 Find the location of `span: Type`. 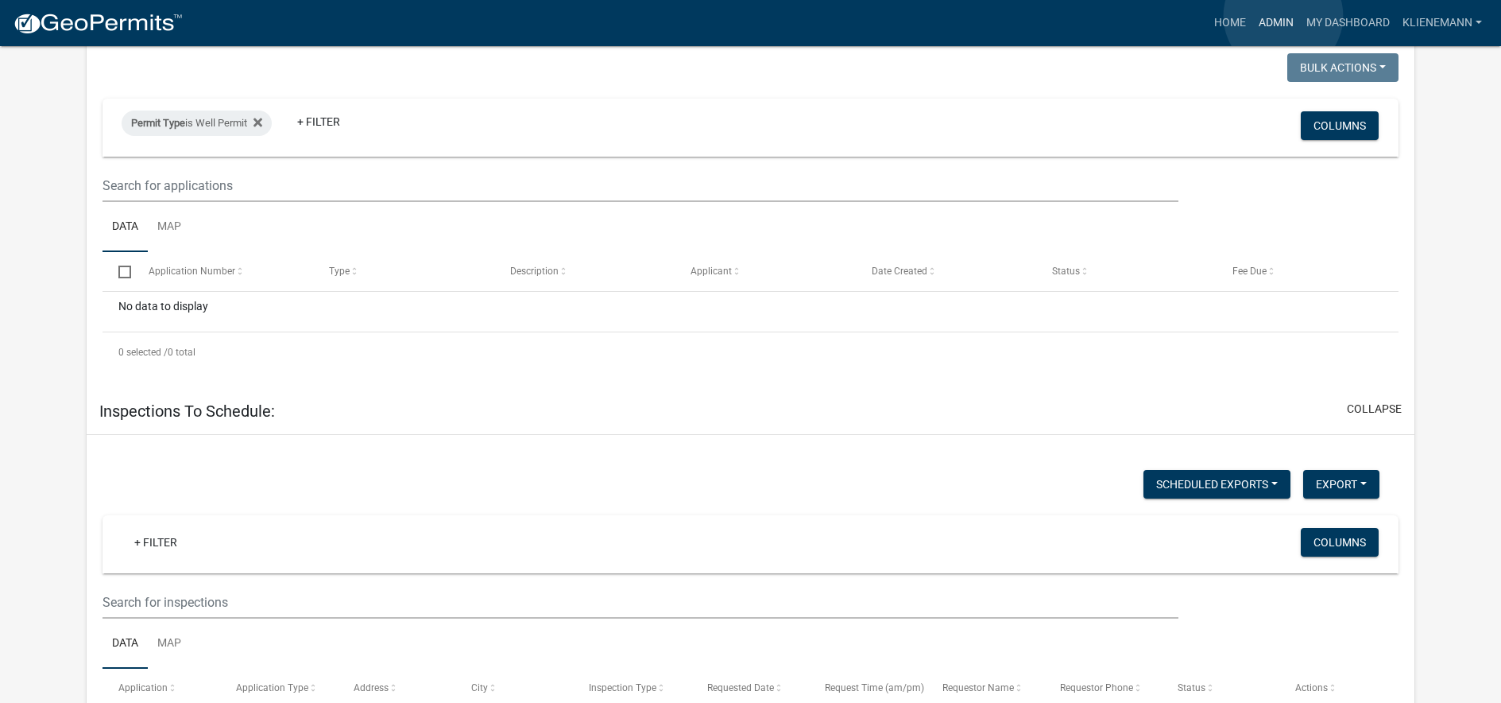

span: Type is located at coordinates (339, 271).